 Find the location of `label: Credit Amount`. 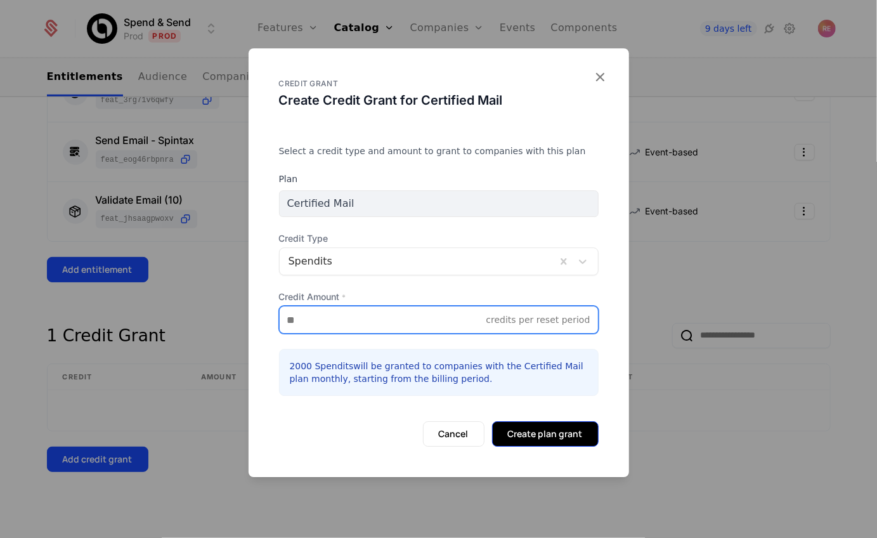

label: Credit Amount is located at coordinates (439, 297).